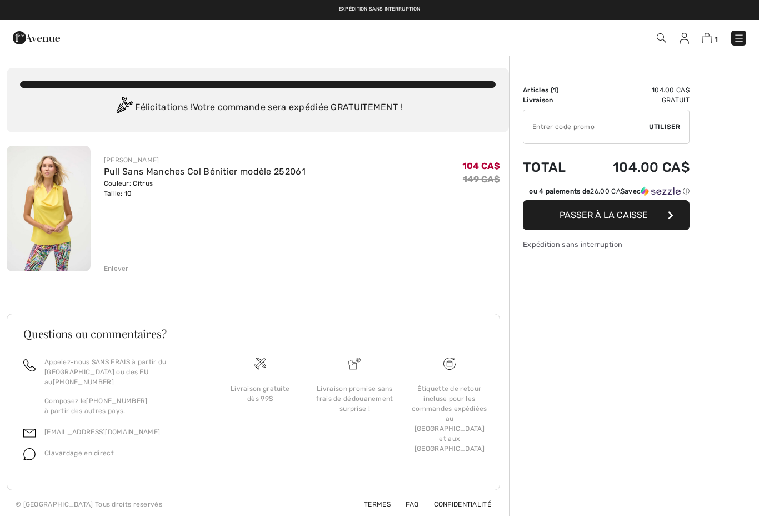 This screenshot has height=516, width=759. What do you see at coordinates (124, 108) in the screenshot?
I see `img: Congratulation2.svg` at bounding box center [124, 108].